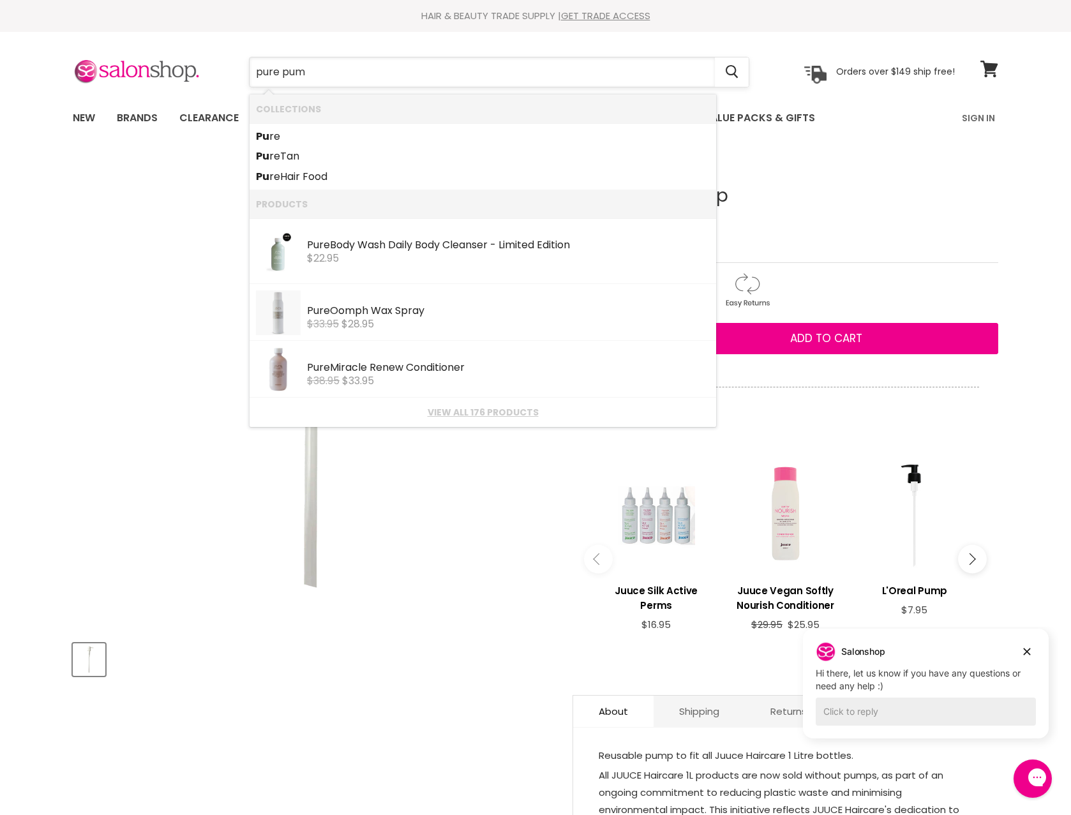 Image resolution: width=1071 pixels, height=815 pixels. What do you see at coordinates (482, 204) in the screenshot?
I see `li: Products` at bounding box center [482, 204].